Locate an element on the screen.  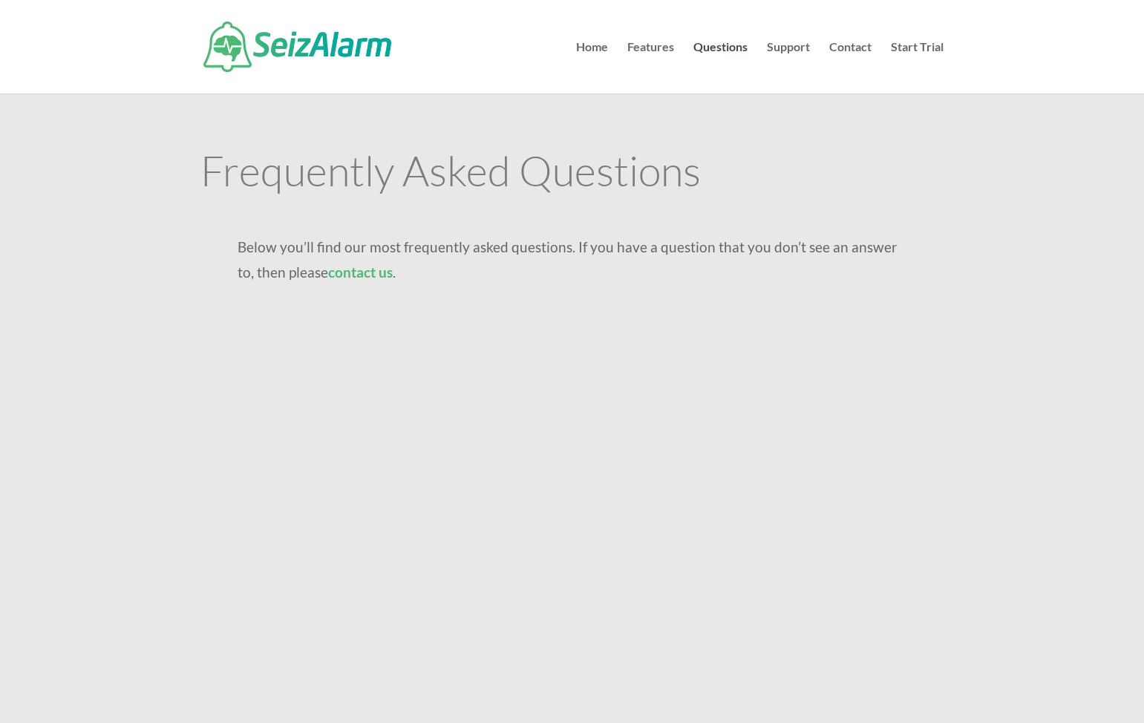
h1: Frequently Asked Questions is located at coordinates (572, 174).